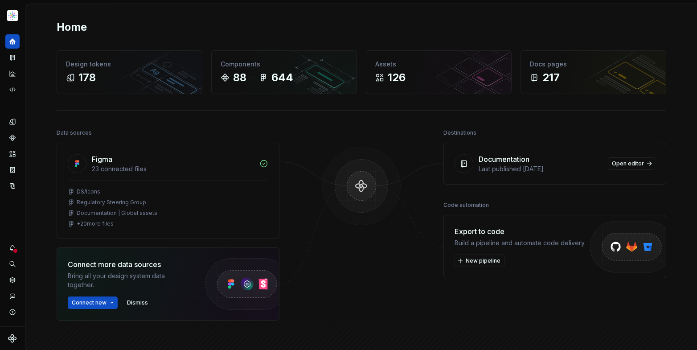  What do you see at coordinates (168, 190) in the screenshot?
I see `a: Figma23 connected filesDS/IconsRegulatory Steering GroupDocumentation | Global assets+20more files` at bounding box center [168, 190].